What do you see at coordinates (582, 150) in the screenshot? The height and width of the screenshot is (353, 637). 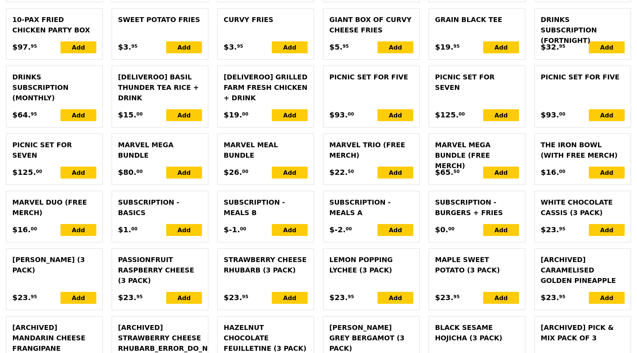 I see `div: The Iron Bowl (with free merch)` at bounding box center [582, 150].